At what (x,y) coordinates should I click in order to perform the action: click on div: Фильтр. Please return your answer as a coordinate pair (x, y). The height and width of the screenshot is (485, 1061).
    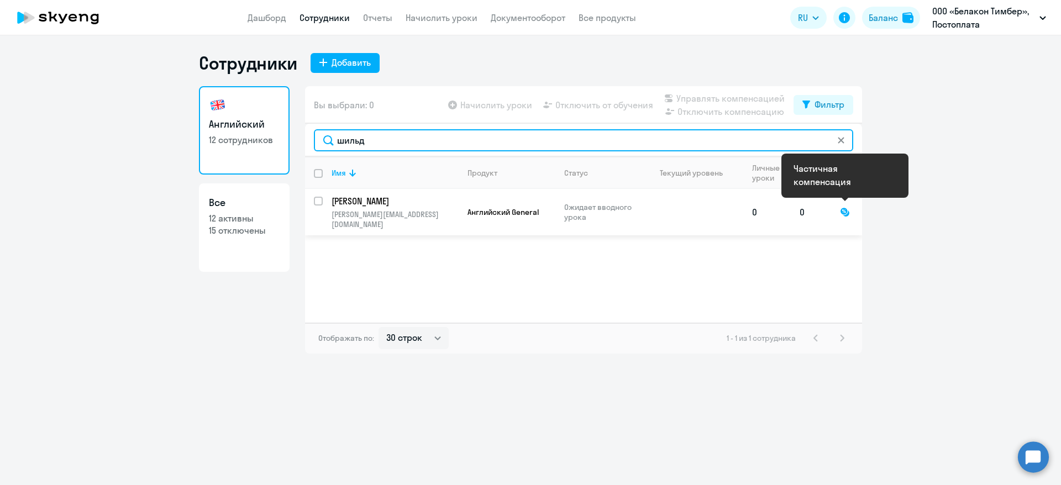
    Looking at the image, I should click on (830, 104).